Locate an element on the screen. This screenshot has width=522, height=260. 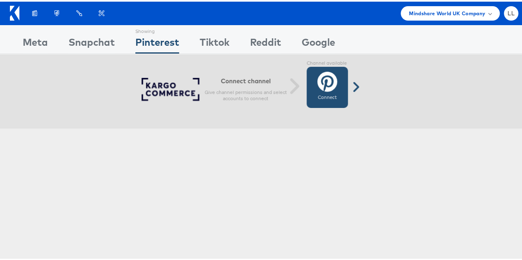
span: Mindshare World UK Company is located at coordinates (447, 12).